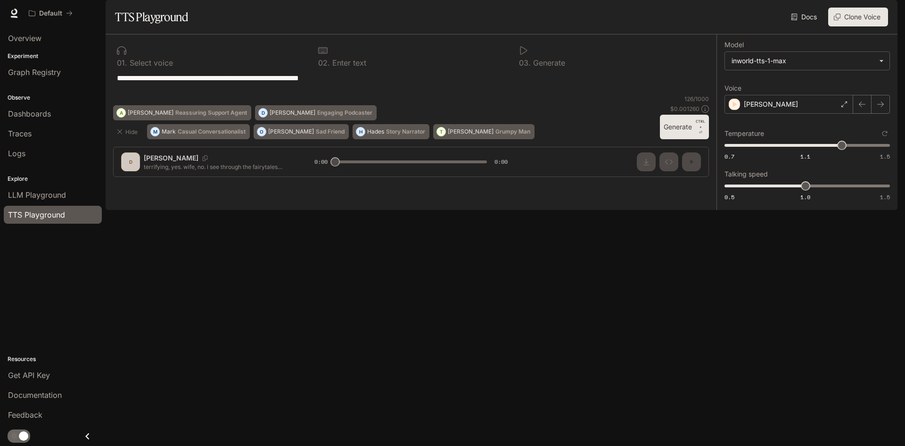  Describe the element at coordinates (805, 17) in the screenshot. I see `a: Docs` at that location.